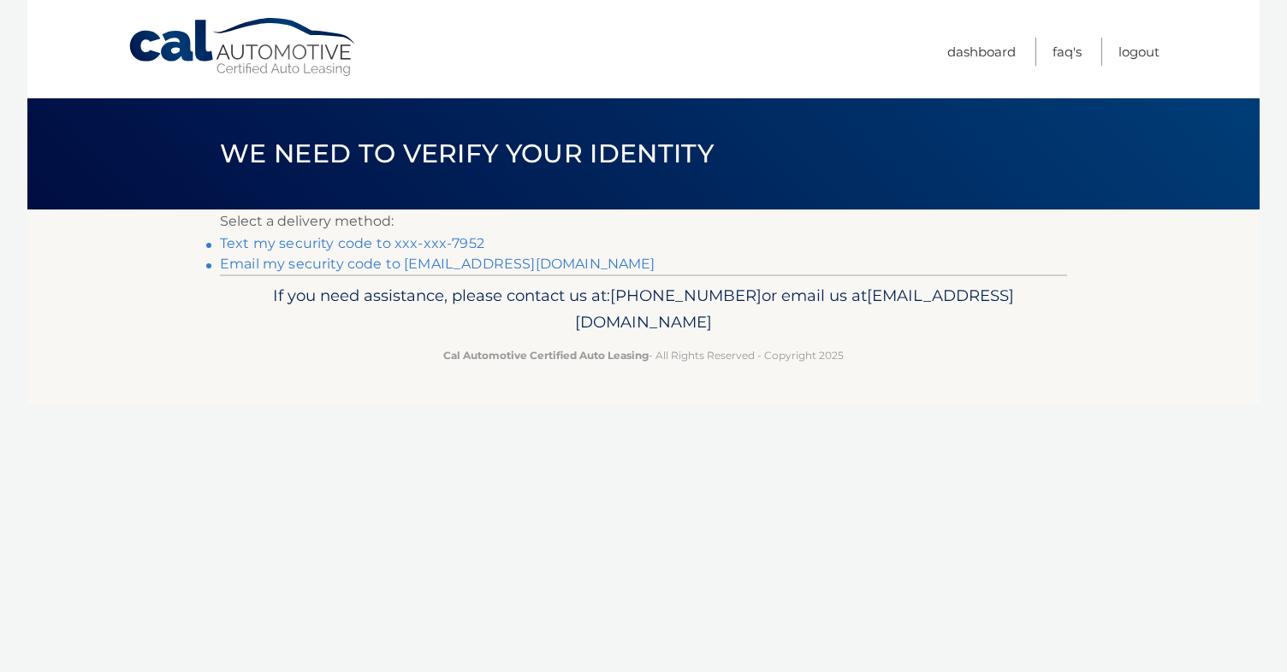 Image resolution: width=1287 pixels, height=672 pixels. Describe the element at coordinates (352, 243) in the screenshot. I see `a: Text my security code to xxx-xxx-7952` at that location.